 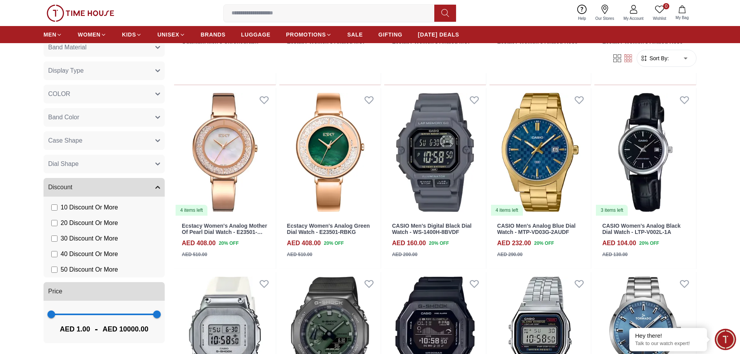 What do you see at coordinates (104, 117) in the screenshot?
I see `button: Band Color` at bounding box center [104, 117].